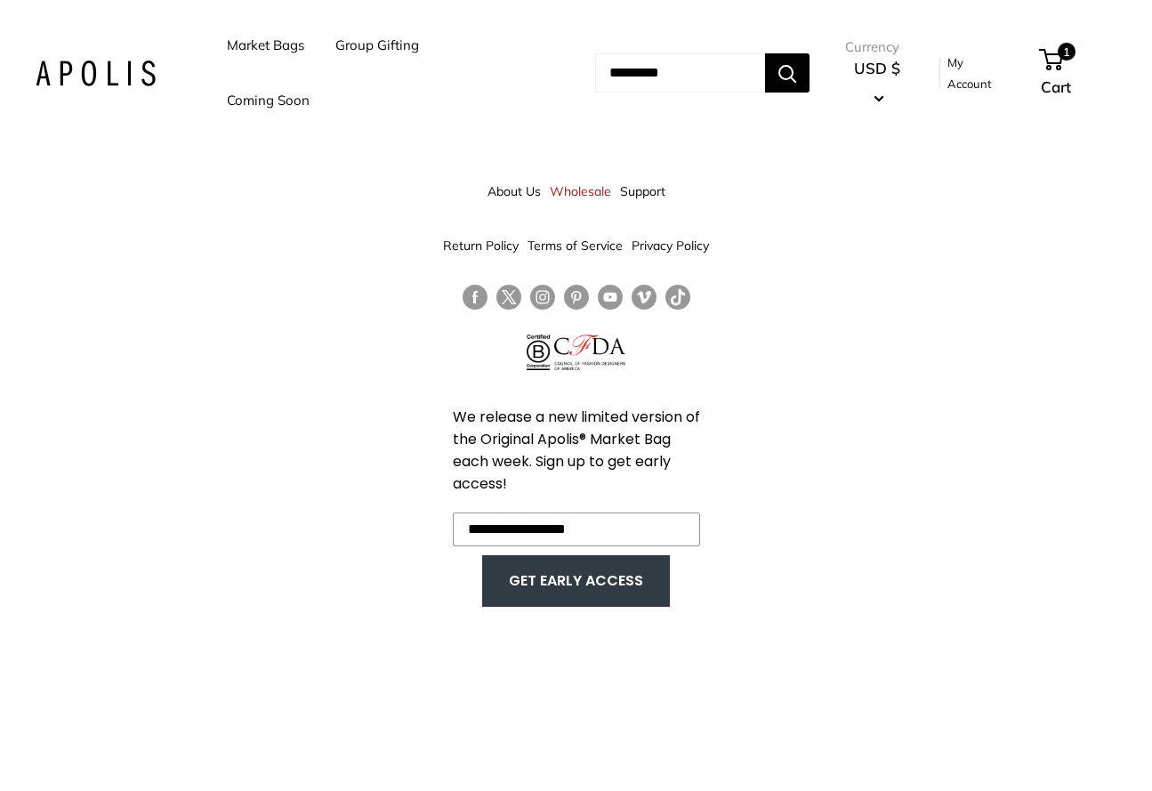 This screenshot has width=1152, height=791. What do you see at coordinates (576, 450) in the screenshot?
I see `span: We release a new limited version of the Original Apolis® Market Bag each week. Sign up to get ear...` at bounding box center [576, 450].